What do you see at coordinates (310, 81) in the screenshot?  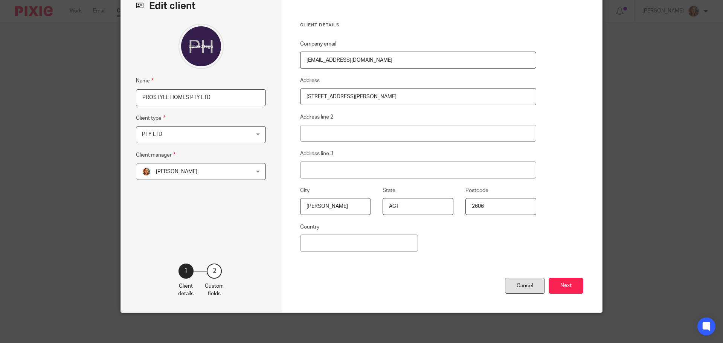 I see `label: Address` at bounding box center [310, 81].